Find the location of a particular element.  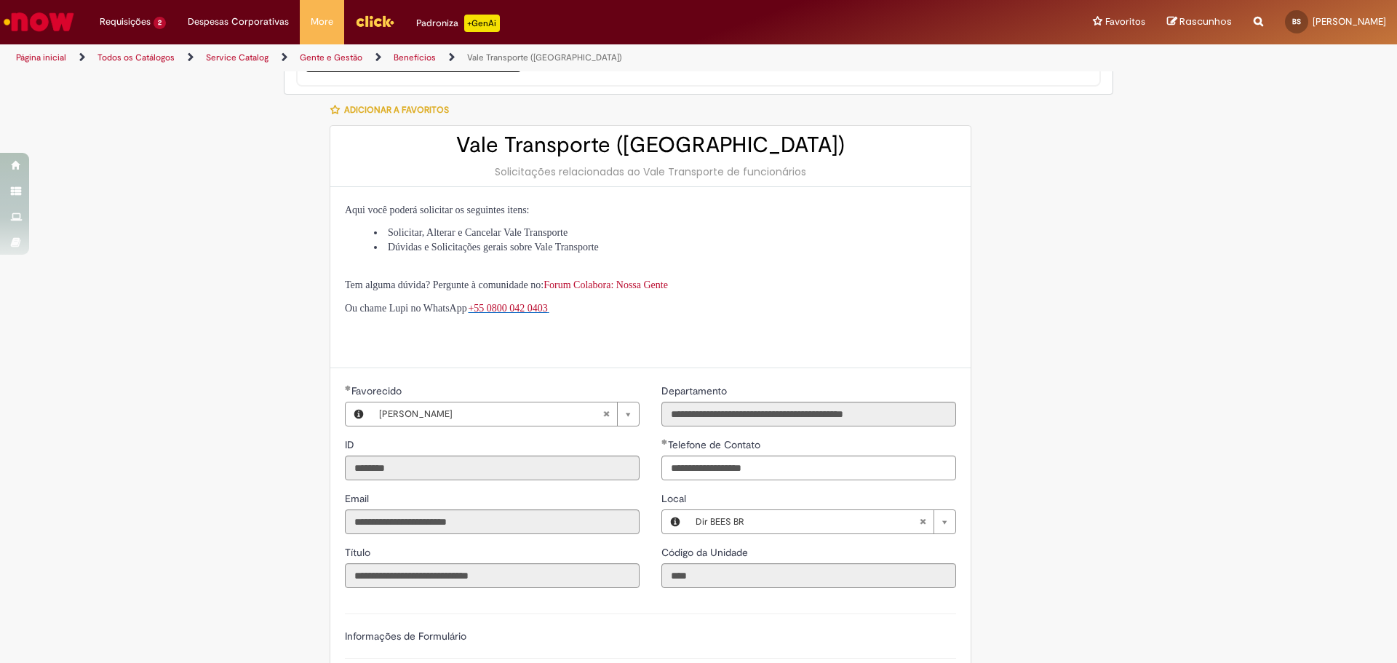

a: Todos os Catálogos is located at coordinates (136, 57).